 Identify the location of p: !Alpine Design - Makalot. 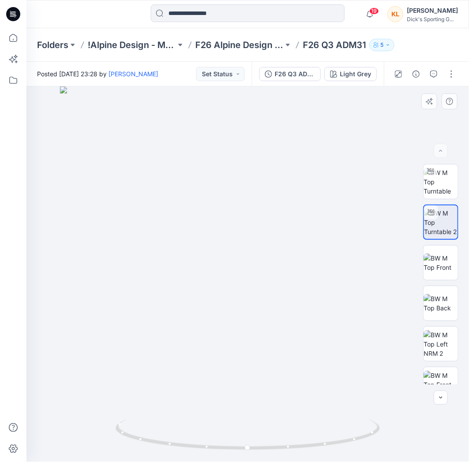
(132, 45).